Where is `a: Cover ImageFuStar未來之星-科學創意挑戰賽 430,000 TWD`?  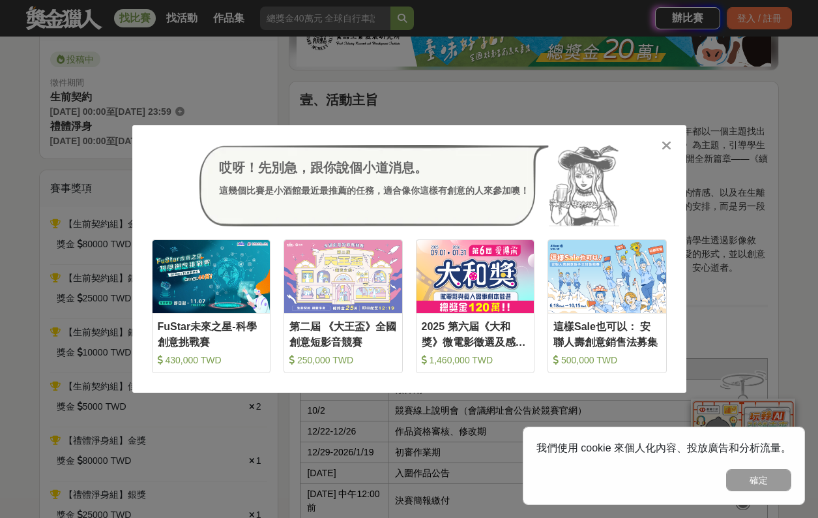
a: Cover ImageFuStar未來之星-科學創意挑戰賽 430,000 TWD is located at coordinates (211, 306).